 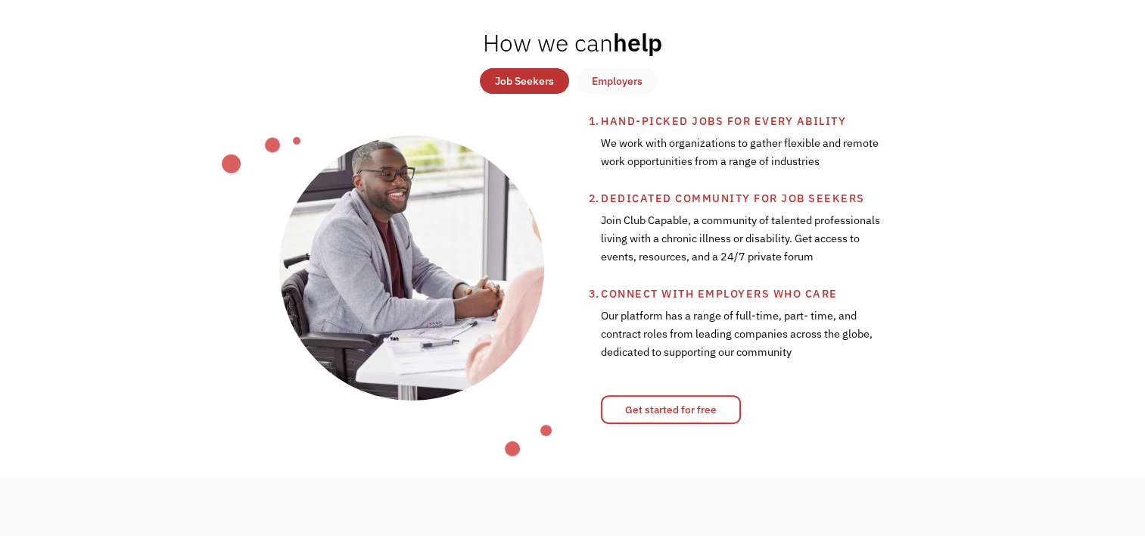 I want to click on div: Employers, so click(x=617, y=81).